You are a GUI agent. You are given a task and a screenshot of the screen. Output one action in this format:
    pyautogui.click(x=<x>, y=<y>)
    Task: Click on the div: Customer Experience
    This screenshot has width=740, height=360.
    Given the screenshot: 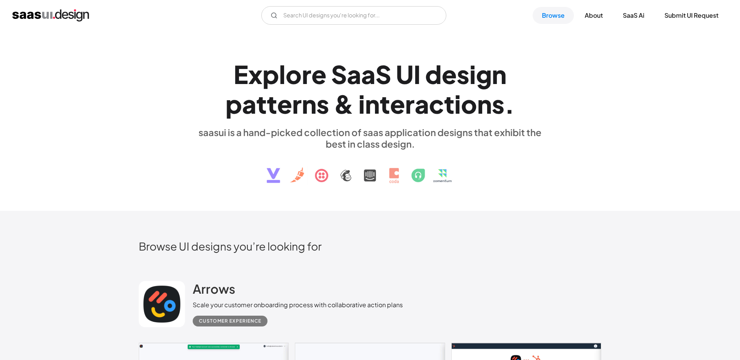 What is the action you would take?
    pyautogui.click(x=230, y=321)
    